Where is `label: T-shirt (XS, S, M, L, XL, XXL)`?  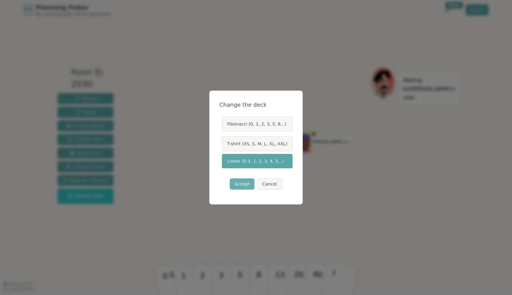
label: T-shirt (XS, S, M, L, XL, XXL) is located at coordinates (257, 144).